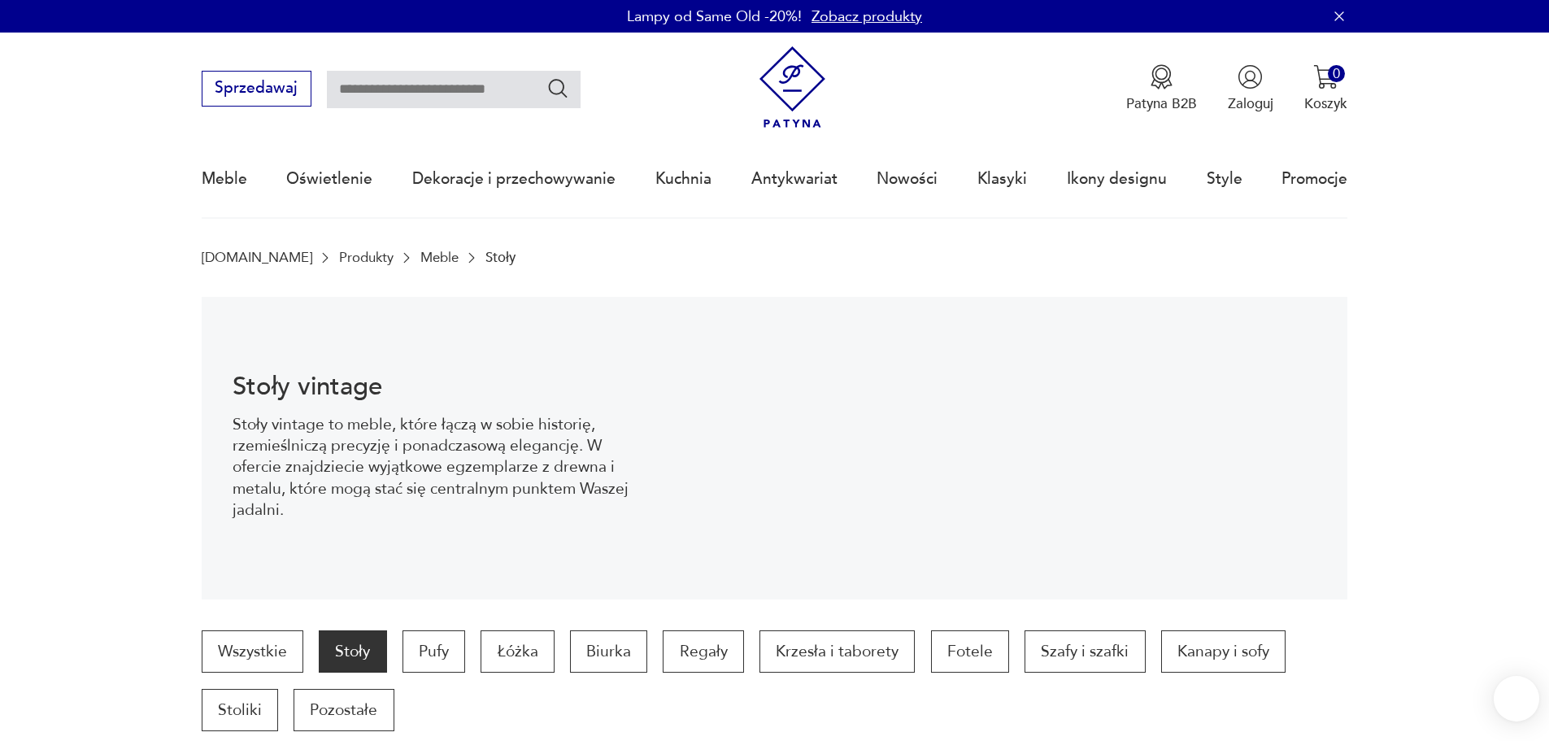 The width and height of the screenshot is (1549, 741). Describe the element at coordinates (703, 651) in the screenshot. I see `p: Regały` at that location.